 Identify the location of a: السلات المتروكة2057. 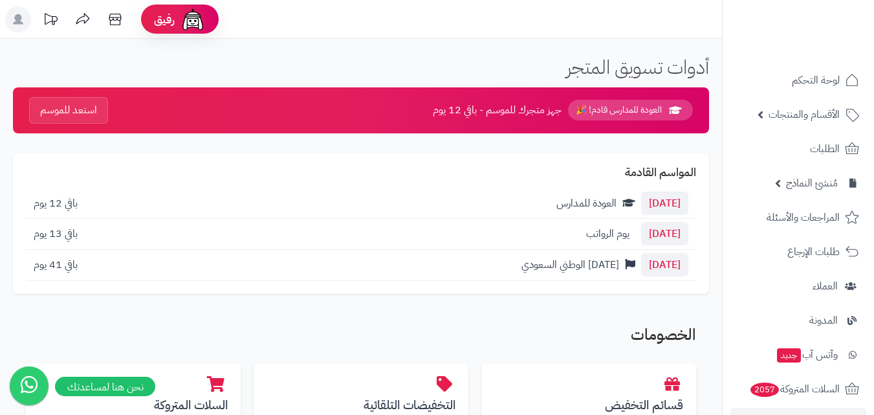
(799, 389).